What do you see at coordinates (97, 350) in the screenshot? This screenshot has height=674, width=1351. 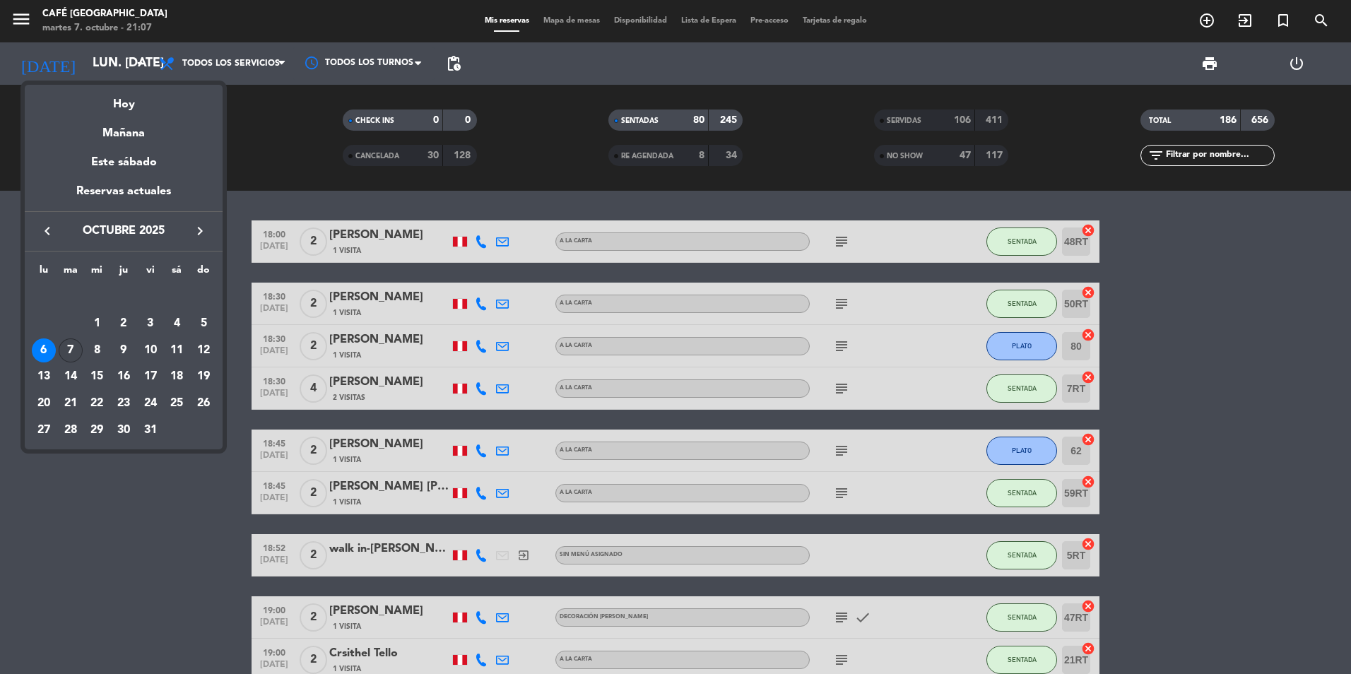 I see `td: 8 de octubre de 2025` at bounding box center [97, 350].